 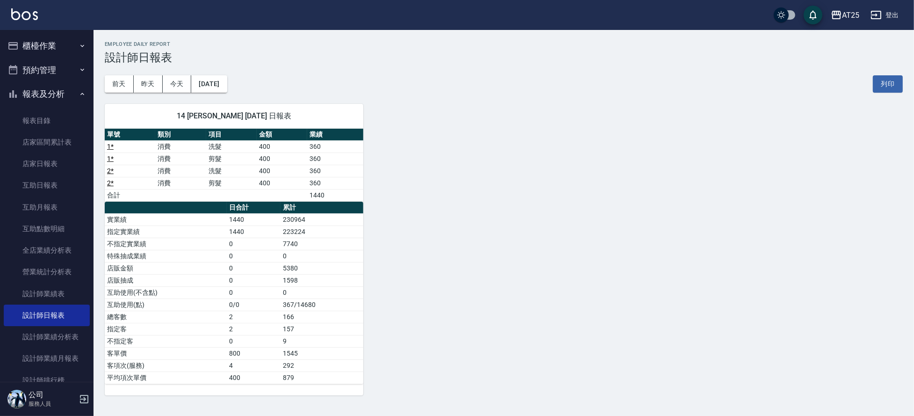 What do you see at coordinates (47, 207) in the screenshot?
I see `a: 互助月報表` at bounding box center [47, 207].